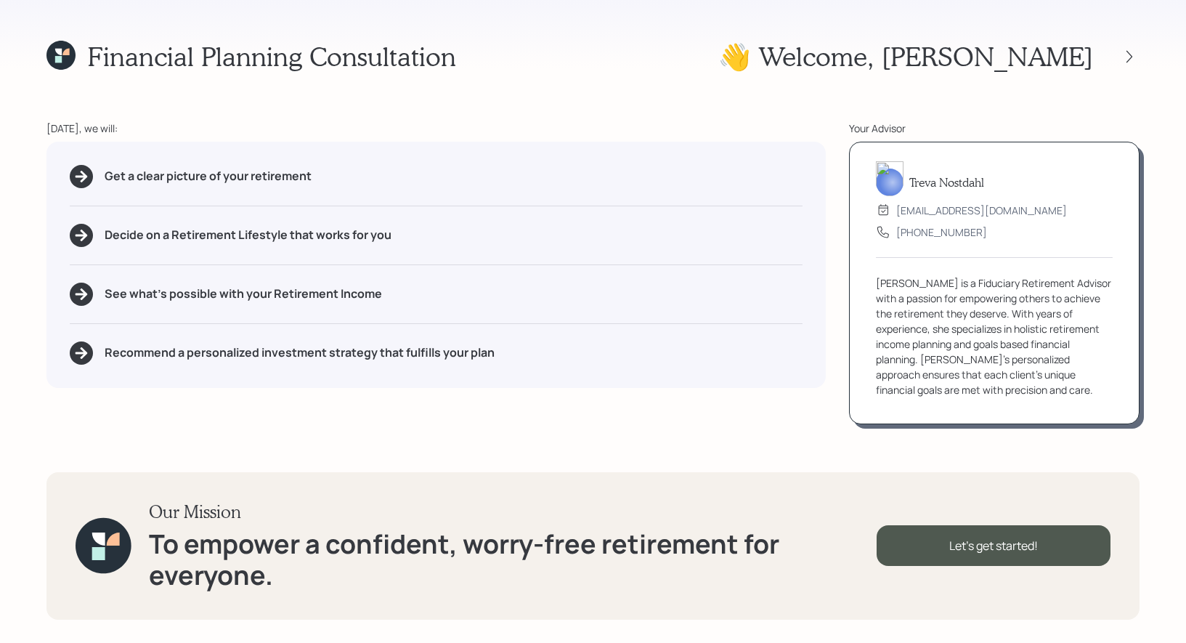 This screenshot has height=643, width=1186. Describe the element at coordinates (299, 352) in the screenshot. I see `h5: Recommend a personalized investment strategy that fulfills your plan` at that location.